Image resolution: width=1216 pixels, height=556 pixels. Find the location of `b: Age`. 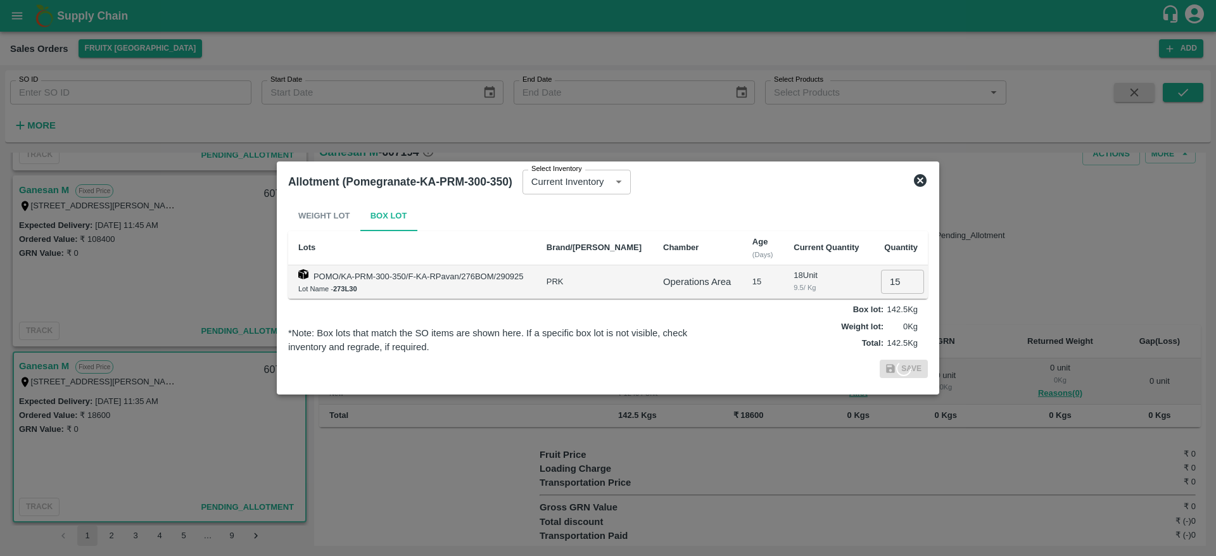

b: Age is located at coordinates (760, 241).